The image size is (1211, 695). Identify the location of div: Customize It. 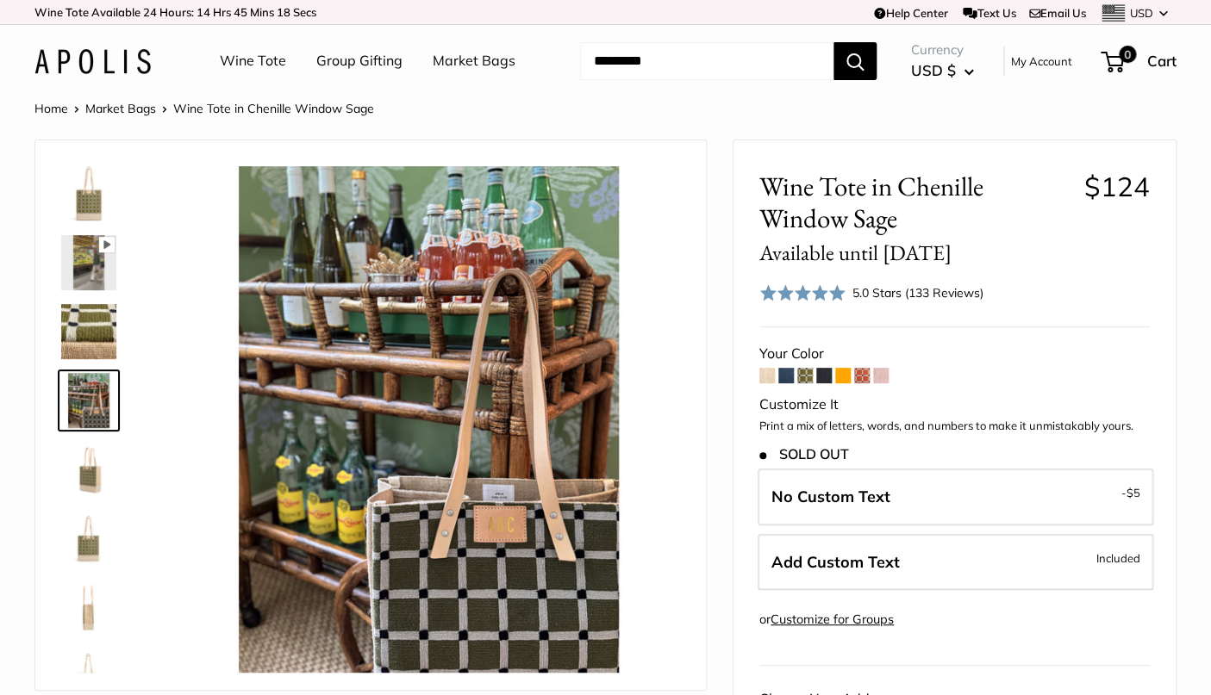
(954, 405).